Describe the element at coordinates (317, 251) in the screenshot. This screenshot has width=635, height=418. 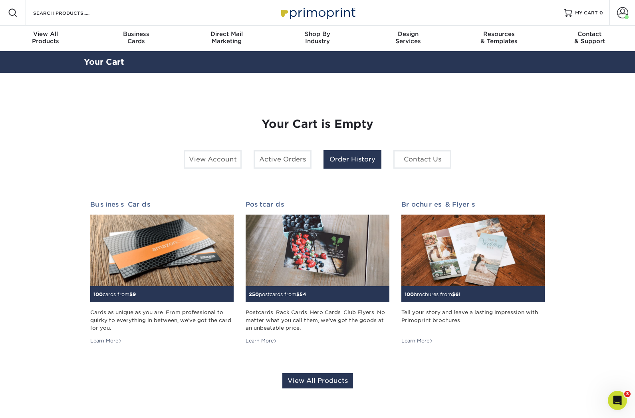
I see `img: Postcards` at that location.